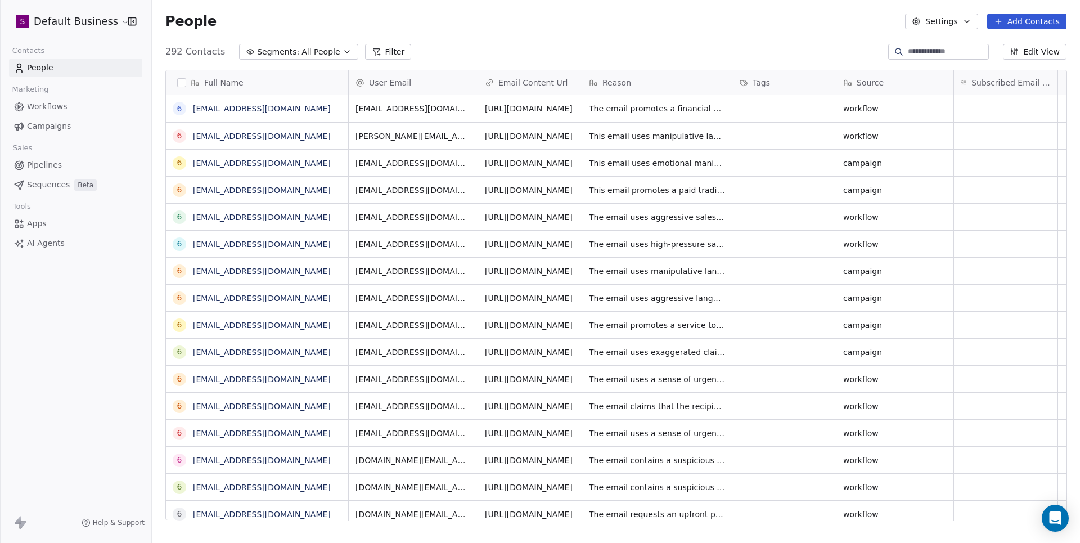 The image size is (1080, 543). I want to click on div: grid, so click(257, 308).